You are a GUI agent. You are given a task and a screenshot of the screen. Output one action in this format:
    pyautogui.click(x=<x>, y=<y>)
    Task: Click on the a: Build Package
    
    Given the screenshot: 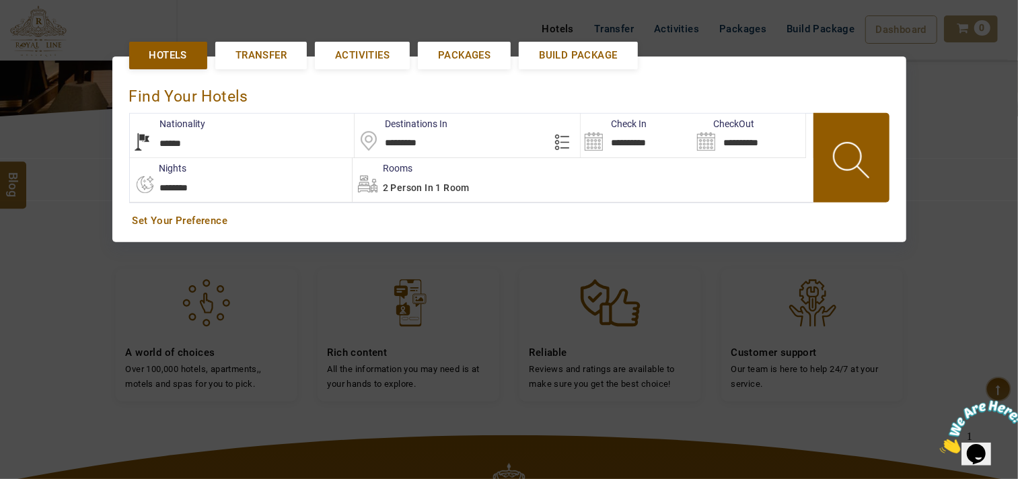 What is the action you would take?
    pyautogui.click(x=578, y=55)
    